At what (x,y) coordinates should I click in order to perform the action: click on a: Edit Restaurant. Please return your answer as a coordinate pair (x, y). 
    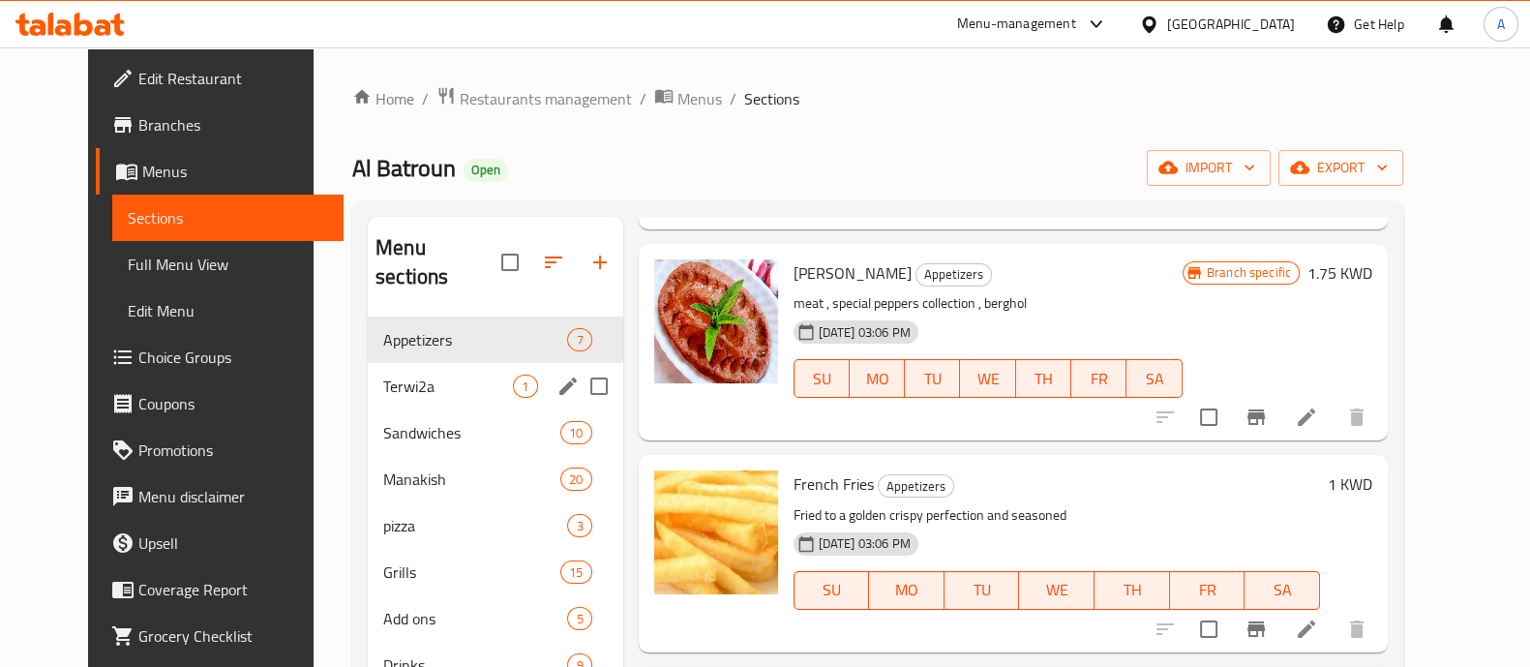
    Looking at the image, I should click on (220, 78).